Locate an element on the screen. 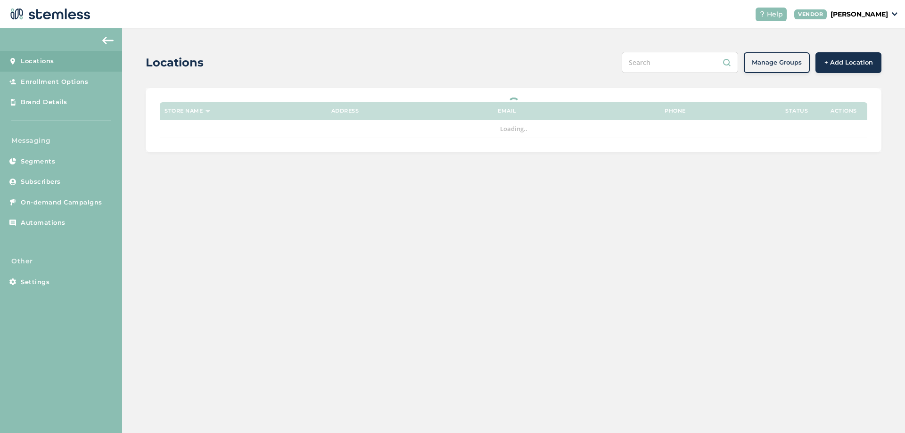 The height and width of the screenshot is (433, 905). h2: Locations is located at coordinates (174, 63).